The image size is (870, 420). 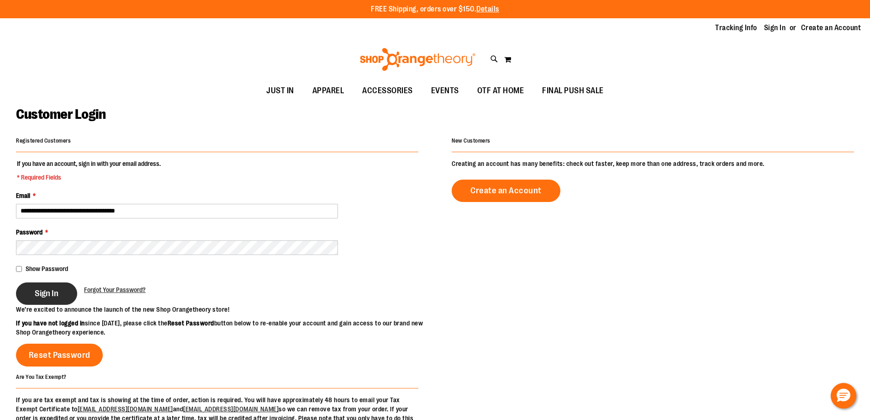 I want to click on legend: If you have an account, sign in with your email address., so click(x=89, y=170).